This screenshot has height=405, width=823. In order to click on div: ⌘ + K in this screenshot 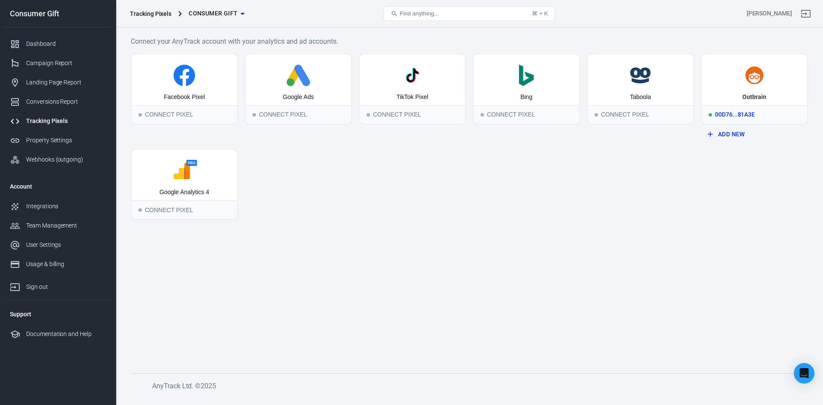, I will do `click(539, 13)`.